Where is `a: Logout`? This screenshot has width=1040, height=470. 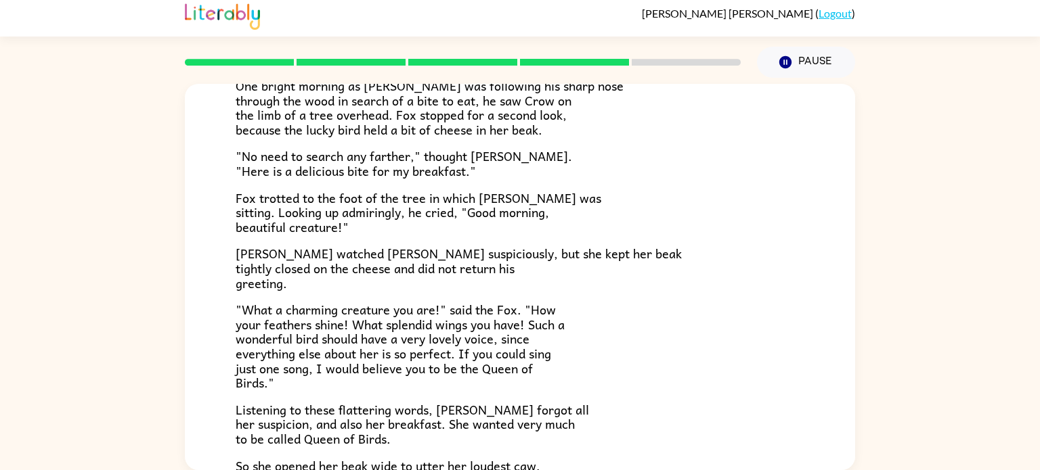 a: Logout is located at coordinates (835, 13).